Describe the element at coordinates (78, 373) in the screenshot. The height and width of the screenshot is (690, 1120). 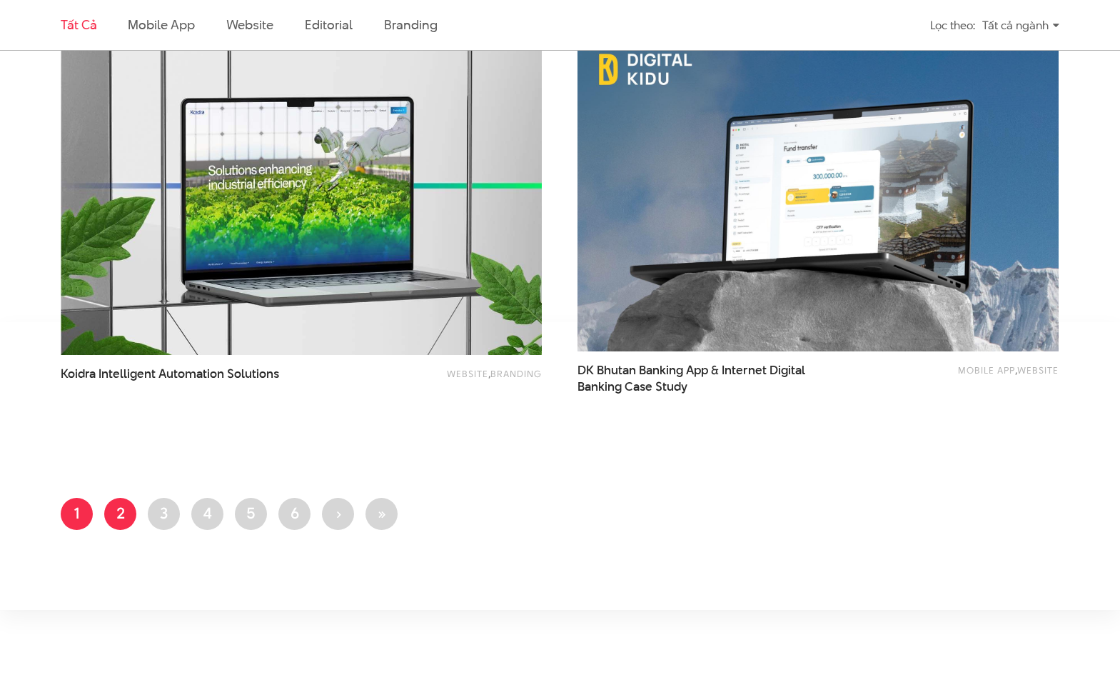
I see `span: Koidra` at that location.